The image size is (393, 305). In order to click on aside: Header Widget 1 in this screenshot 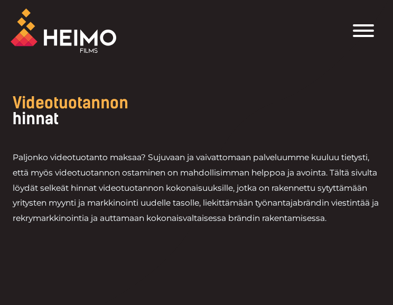, I will do `click(363, 31)`.